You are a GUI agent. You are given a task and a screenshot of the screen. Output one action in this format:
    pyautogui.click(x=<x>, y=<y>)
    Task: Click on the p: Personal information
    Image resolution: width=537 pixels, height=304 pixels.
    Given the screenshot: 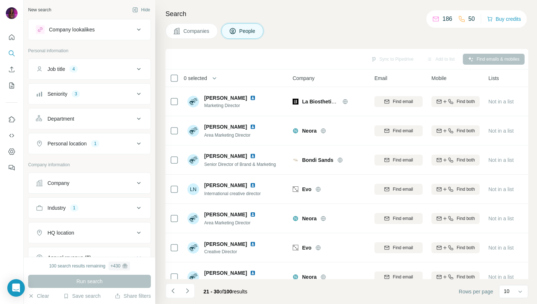 What is the action you would take?
    pyautogui.click(x=89, y=51)
    